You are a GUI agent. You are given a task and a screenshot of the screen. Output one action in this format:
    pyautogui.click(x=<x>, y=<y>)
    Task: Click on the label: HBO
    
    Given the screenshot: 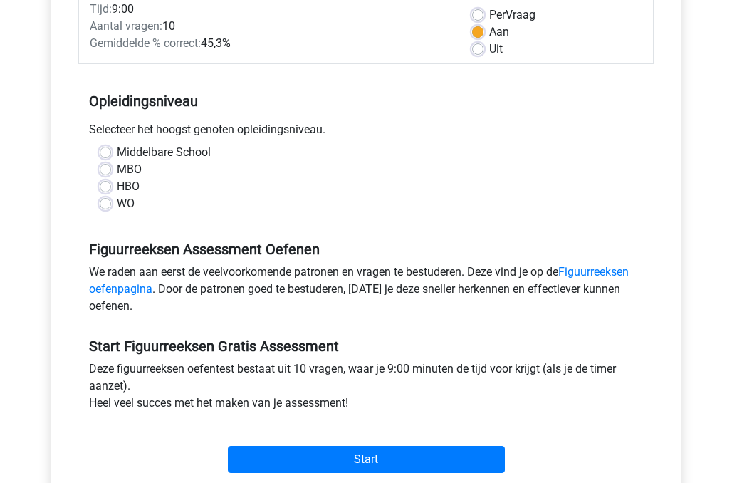 What is the action you would take?
    pyautogui.click(x=128, y=187)
    